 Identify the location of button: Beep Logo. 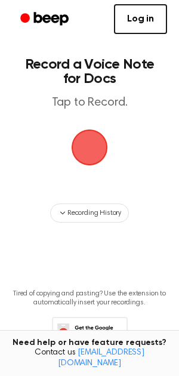
(89, 147).